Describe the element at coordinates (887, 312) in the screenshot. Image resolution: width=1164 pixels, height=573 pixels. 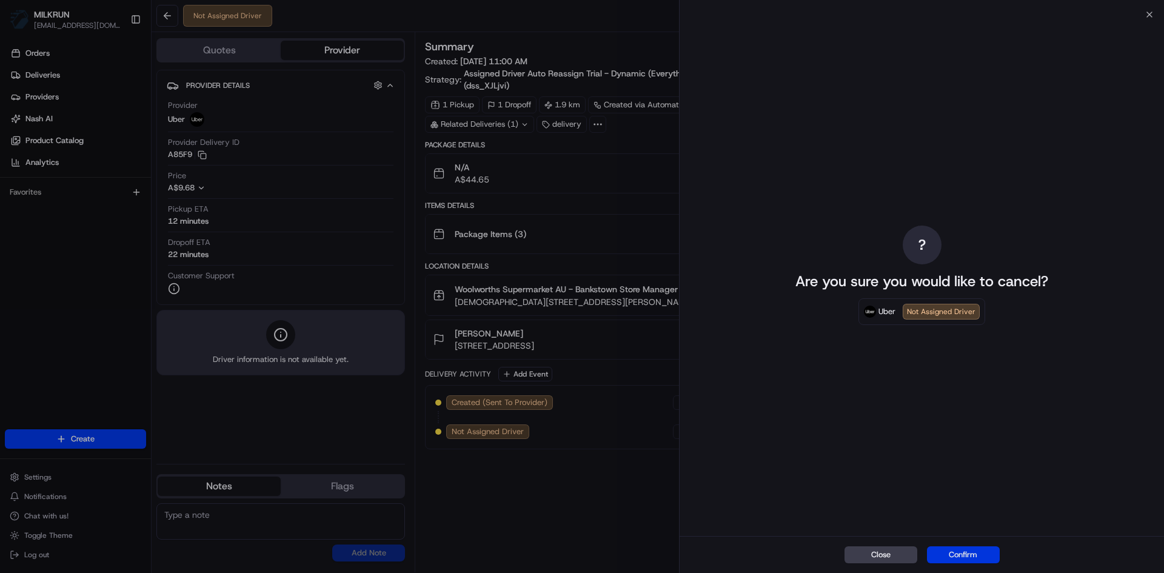
I see `span: Uber` at that location.